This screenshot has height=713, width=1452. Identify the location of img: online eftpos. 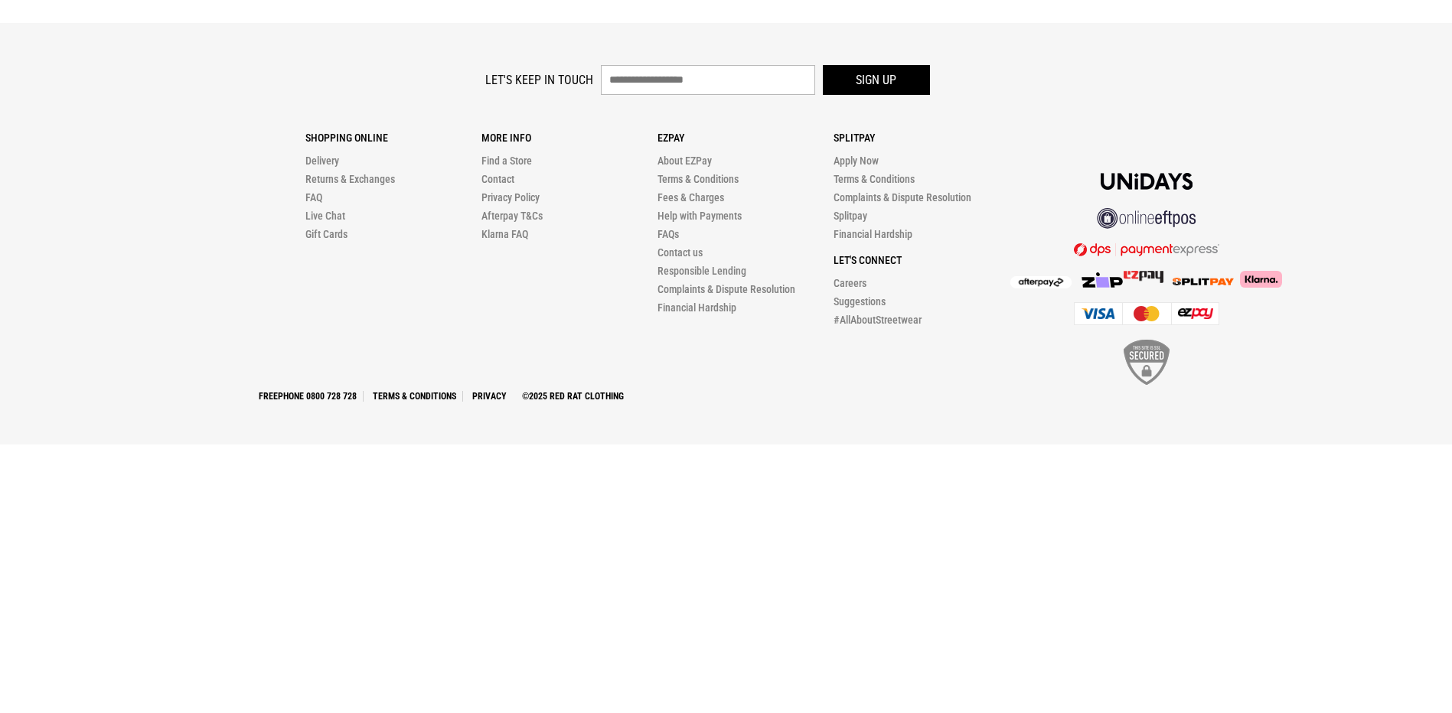
(1146, 218).